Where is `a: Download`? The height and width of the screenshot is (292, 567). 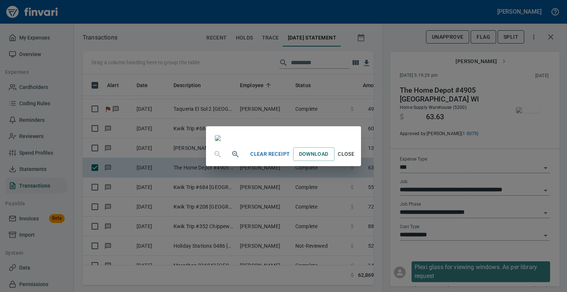
a: Download is located at coordinates (314, 154).